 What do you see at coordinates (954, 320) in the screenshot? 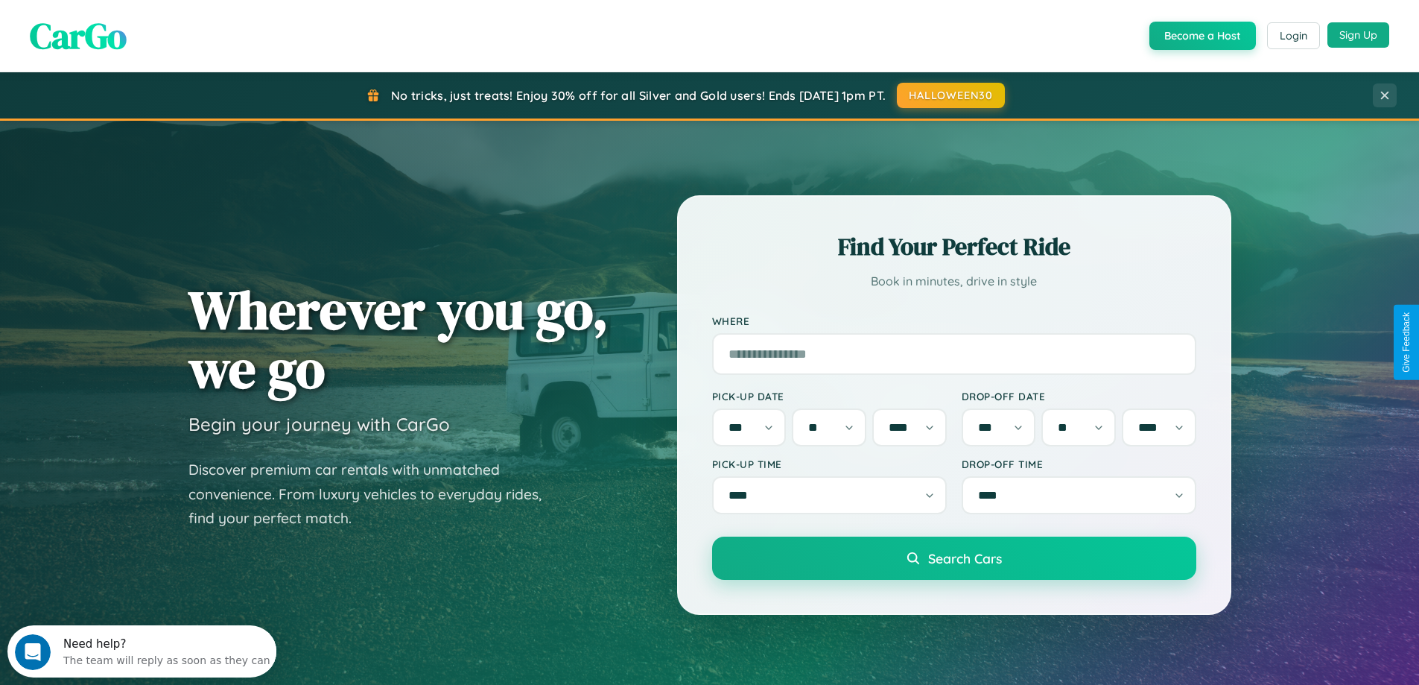
I see `label: Where` at bounding box center [954, 320].